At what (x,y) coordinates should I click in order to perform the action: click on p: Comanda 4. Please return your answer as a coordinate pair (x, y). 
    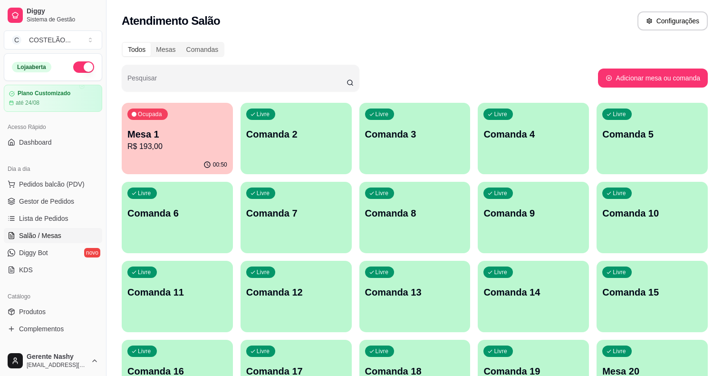
    Looking at the image, I should click on (534, 134).